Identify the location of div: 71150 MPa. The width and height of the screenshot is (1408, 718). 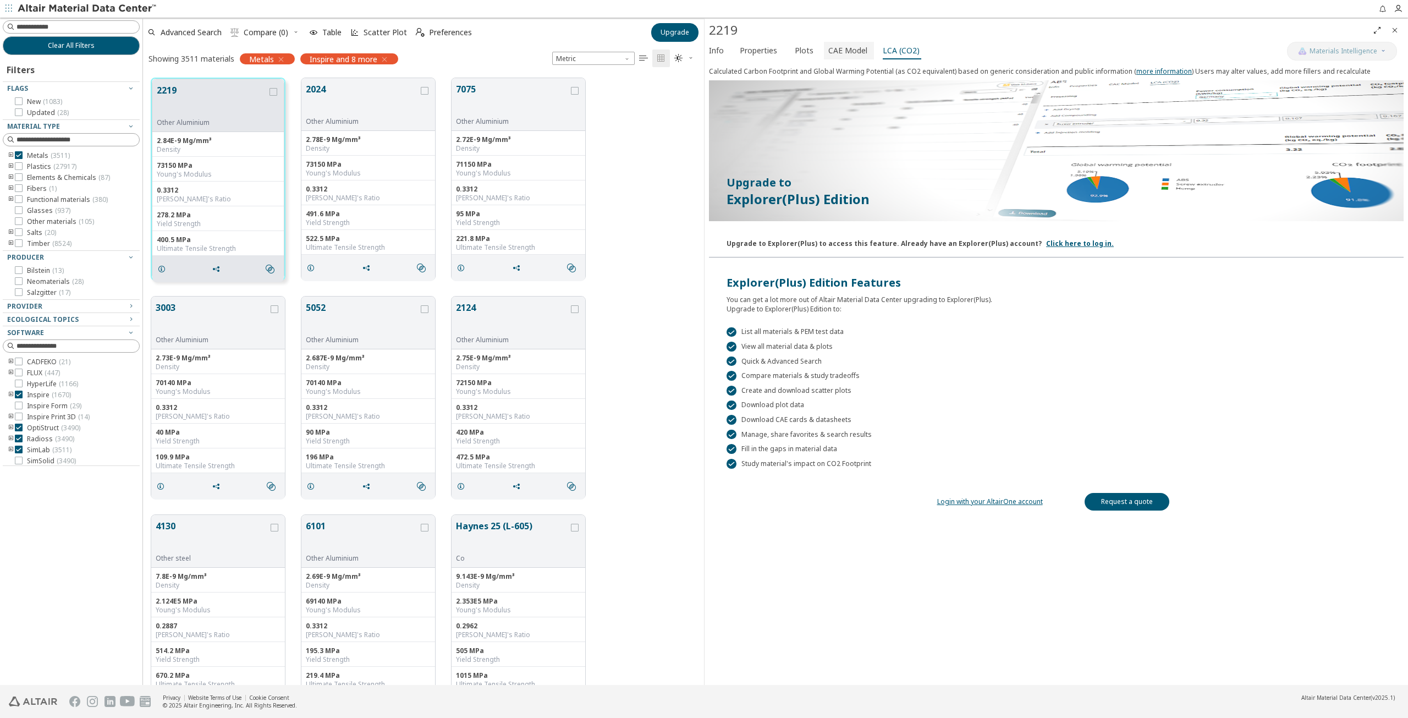
(518, 164).